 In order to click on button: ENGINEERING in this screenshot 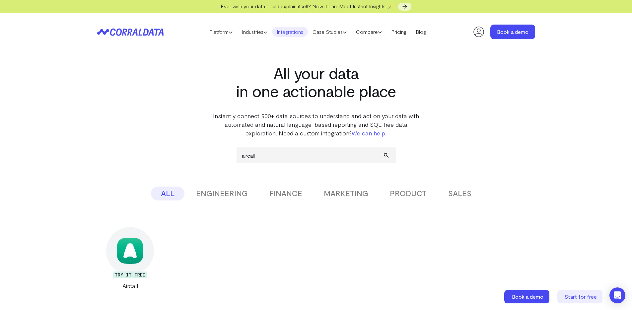, I will do `click(222, 193)`.